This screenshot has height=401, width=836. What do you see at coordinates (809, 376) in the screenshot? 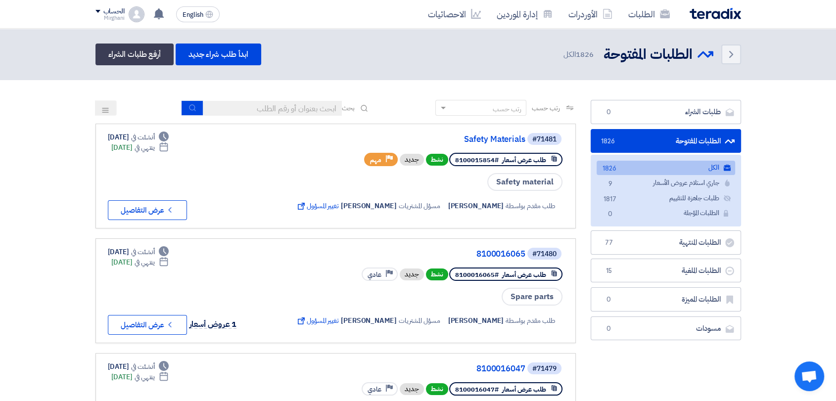
I see `div: Open chat` at bounding box center [809, 376].